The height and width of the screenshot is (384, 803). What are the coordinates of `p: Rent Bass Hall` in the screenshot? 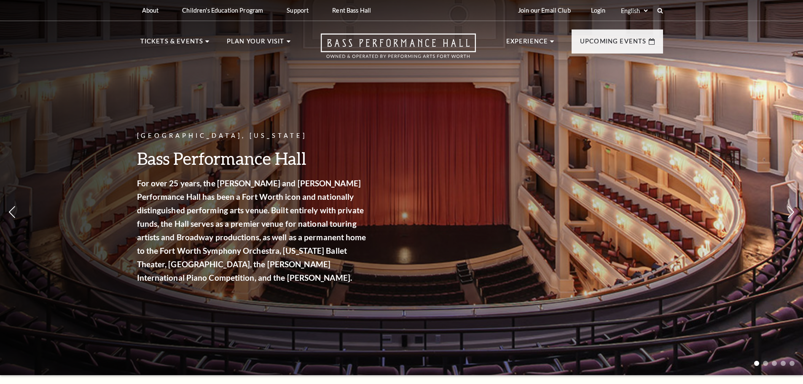 It's located at (352, 10).